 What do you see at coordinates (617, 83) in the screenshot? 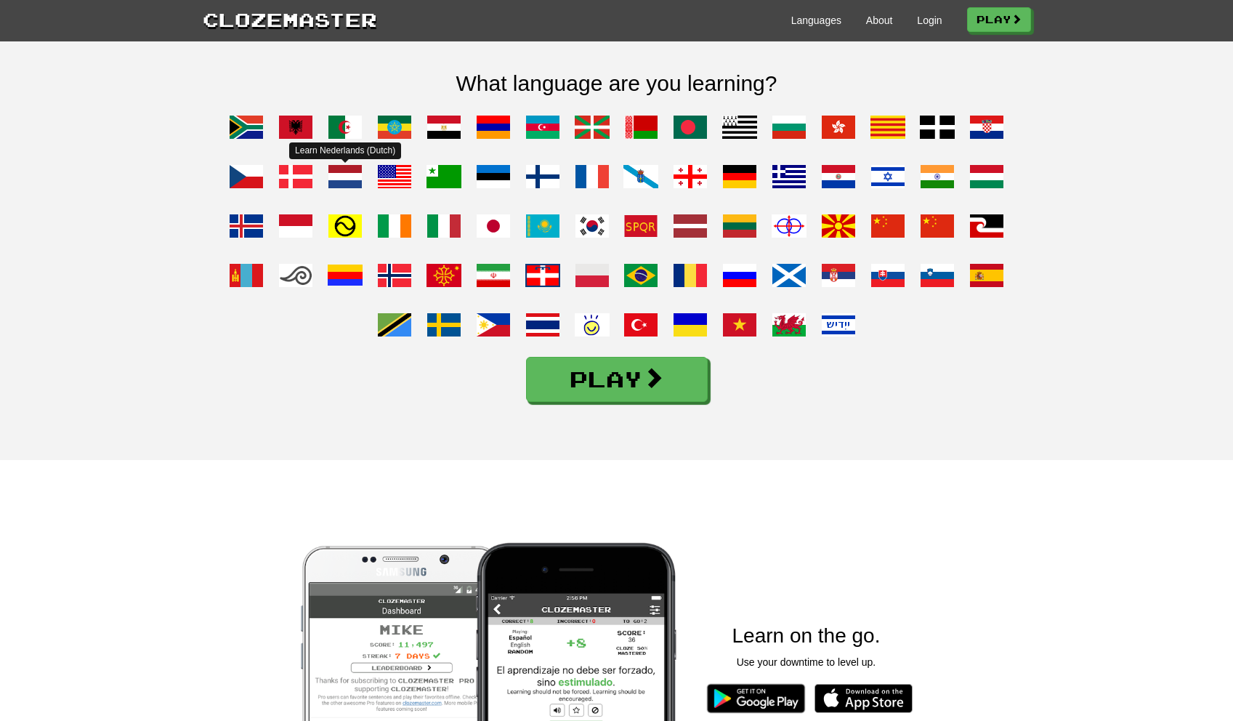
I see `h2: What language are you learning?` at bounding box center [617, 83].